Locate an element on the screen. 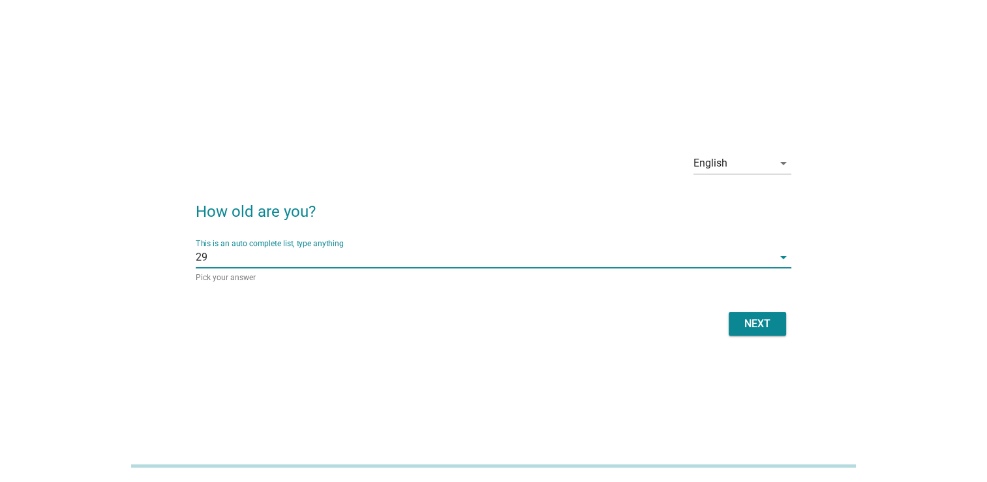  span: 29 is located at coordinates (202, 257).